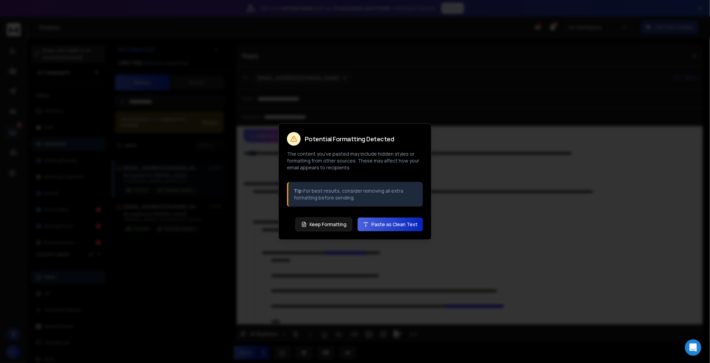 The width and height of the screenshot is (710, 363). Describe the element at coordinates (356, 194) in the screenshot. I see `p: For best results, consider removing all extra formatting before sending.` at that location.